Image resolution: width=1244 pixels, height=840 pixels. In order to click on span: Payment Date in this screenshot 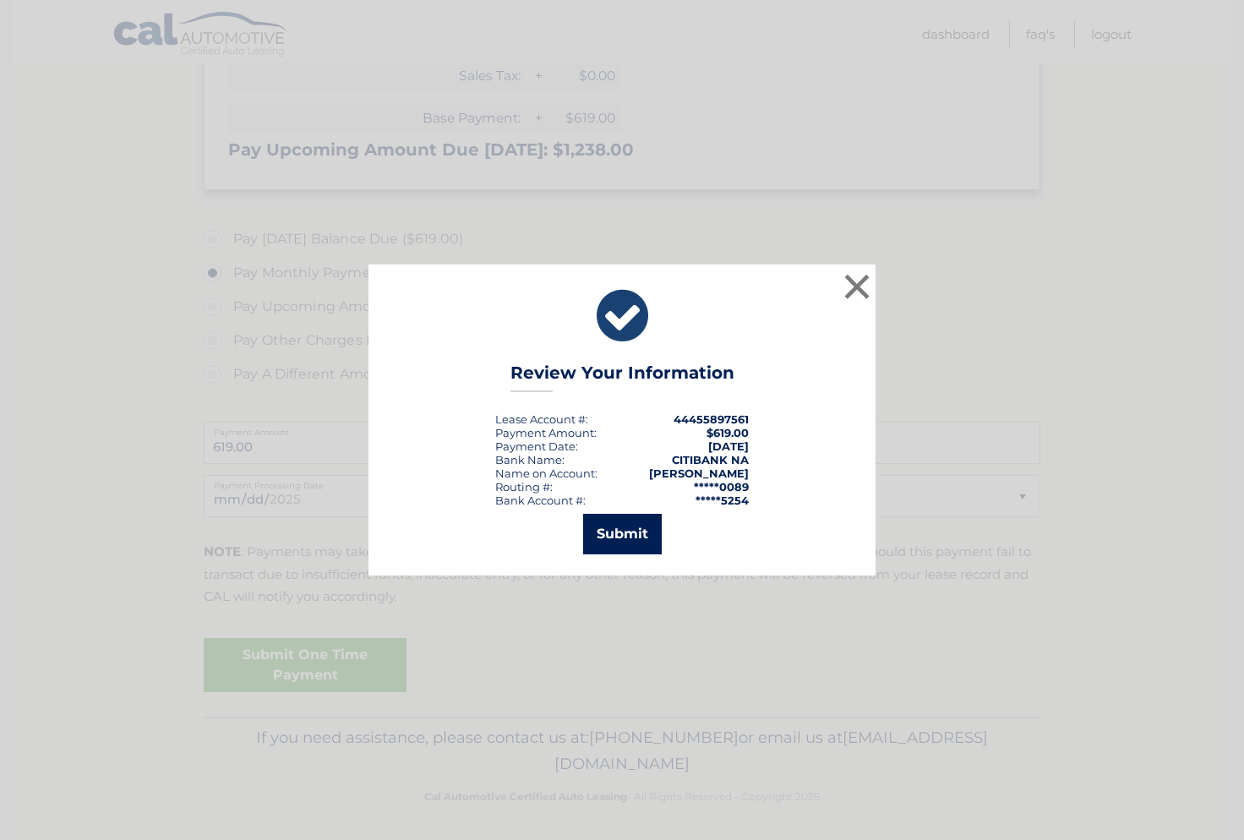, I will do `click(535, 446)`.